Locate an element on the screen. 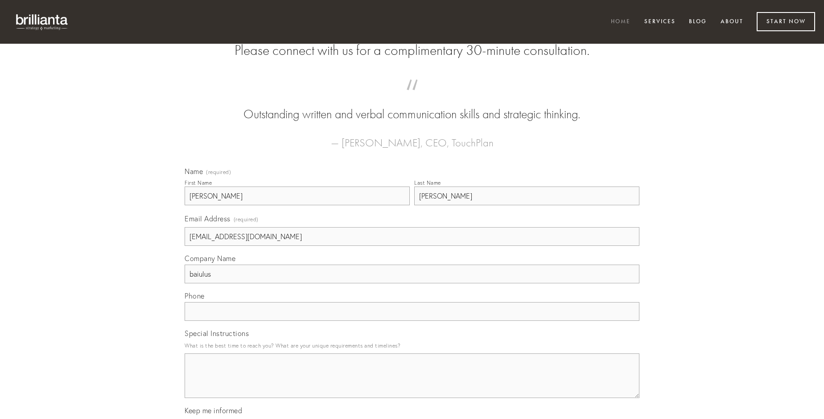 The height and width of the screenshot is (419, 824). a: Home is located at coordinates (621, 22).